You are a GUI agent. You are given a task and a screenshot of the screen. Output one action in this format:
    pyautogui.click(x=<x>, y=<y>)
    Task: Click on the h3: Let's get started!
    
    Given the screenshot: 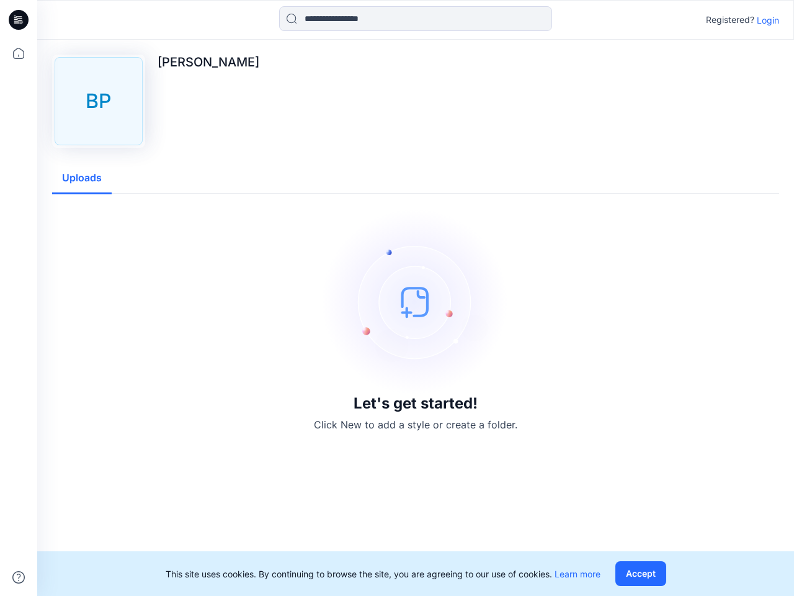 What is the action you would take?
    pyautogui.click(x=416, y=403)
    